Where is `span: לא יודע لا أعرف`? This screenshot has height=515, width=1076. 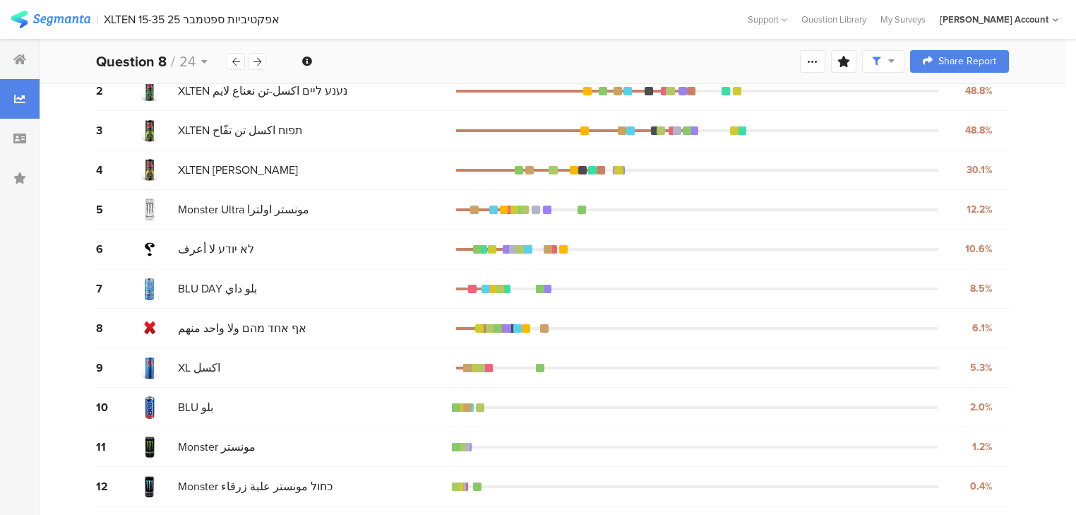
span: לא יודע لا أعرف is located at coordinates (216, 249).